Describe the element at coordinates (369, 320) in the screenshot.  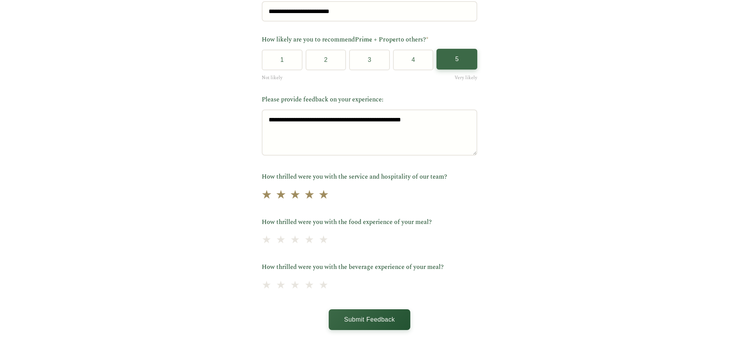
I see `button: Submit Feedback` at that location.